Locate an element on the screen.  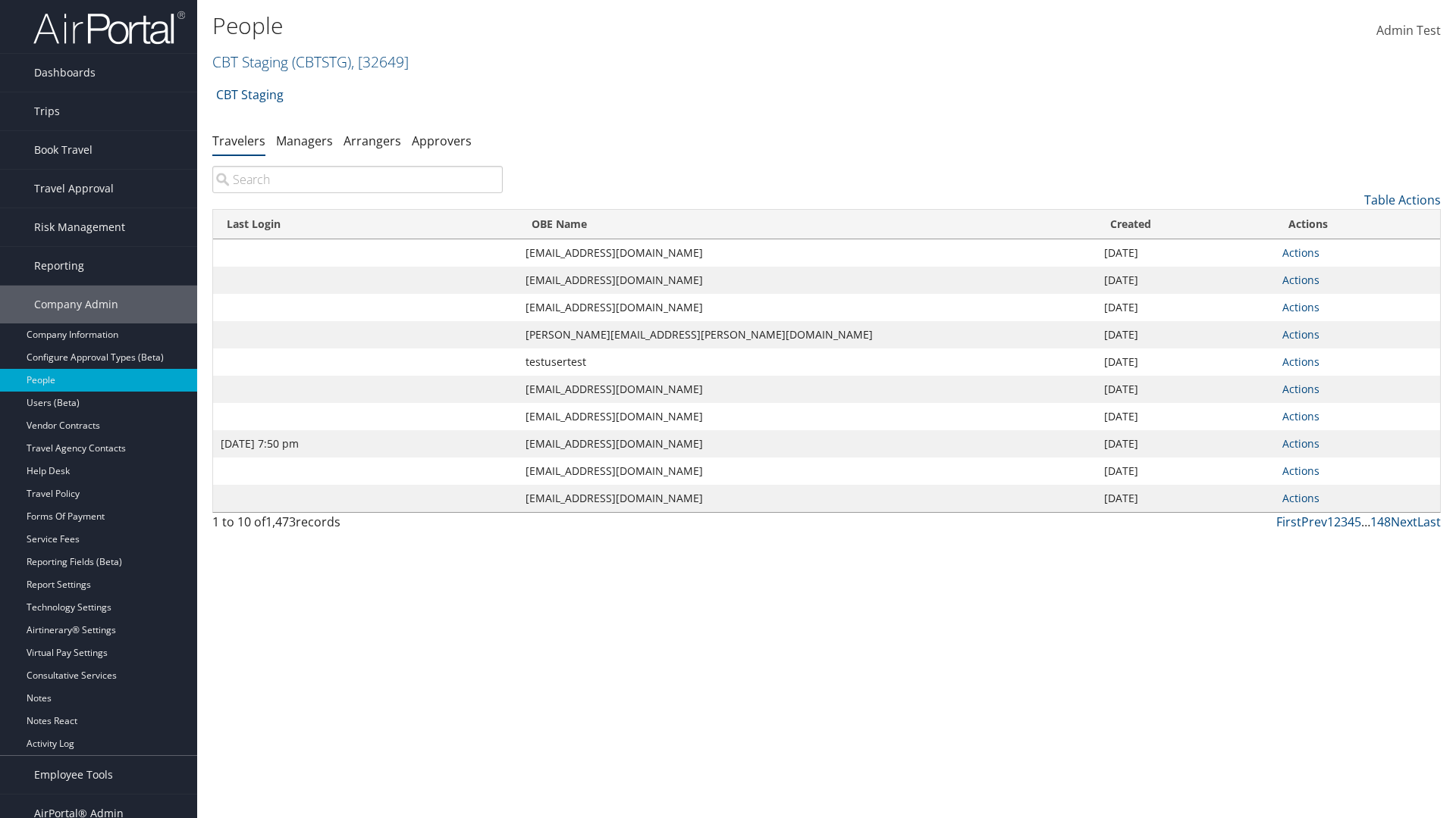
span: Dashboards is located at coordinates (65, 73).